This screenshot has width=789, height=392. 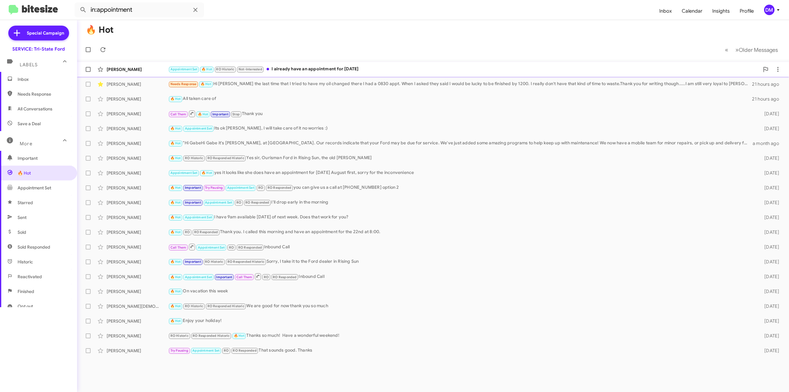 What do you see at coordinates (460, 113) in the screenshot?
I see `div: Thank you` at bounding box center [460, 113].